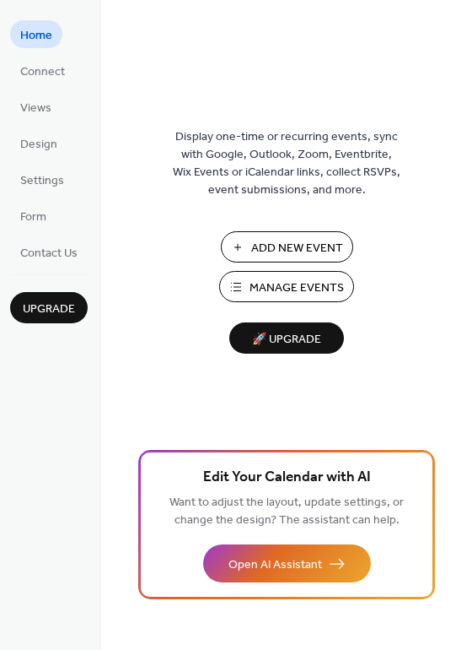 The image size is (472, 650). What do you see at coordinates (275, 564) in the screenshot?
I see `span: Open AI Assistant` at bounding box center [275, 564].